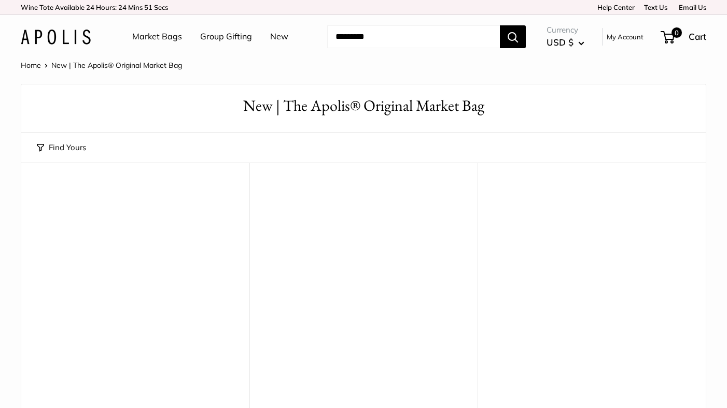  I want to click on a: Help Center, so click(614, 7).